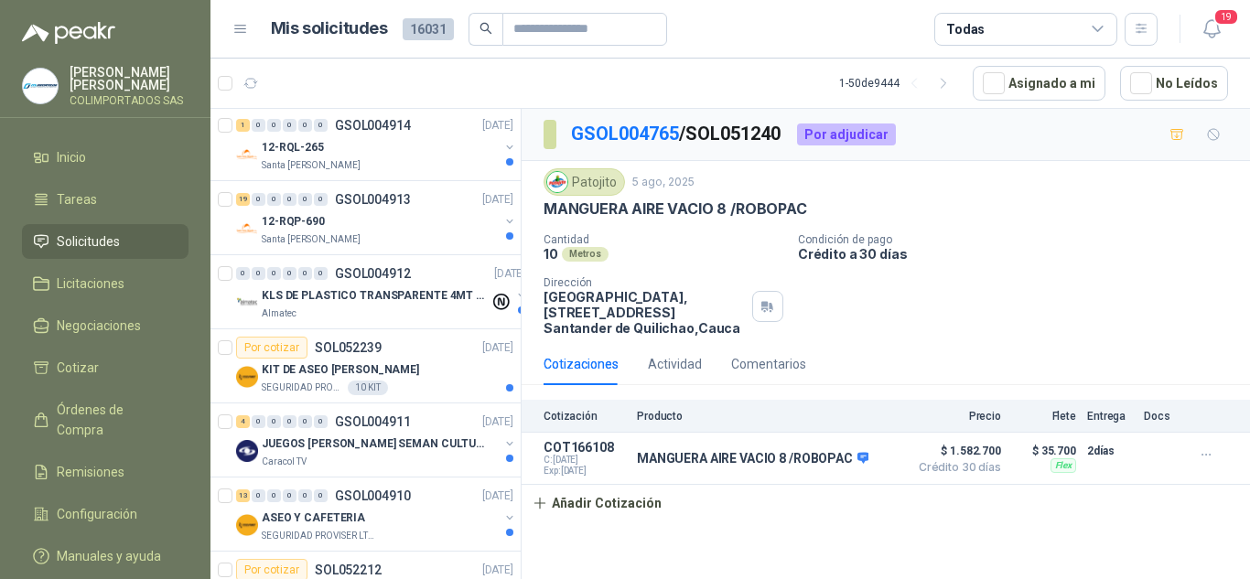  Describe the element at coordinates (313, 518) in the screenshot. I see `p: ASEO Y CAFETERIA` at that location.